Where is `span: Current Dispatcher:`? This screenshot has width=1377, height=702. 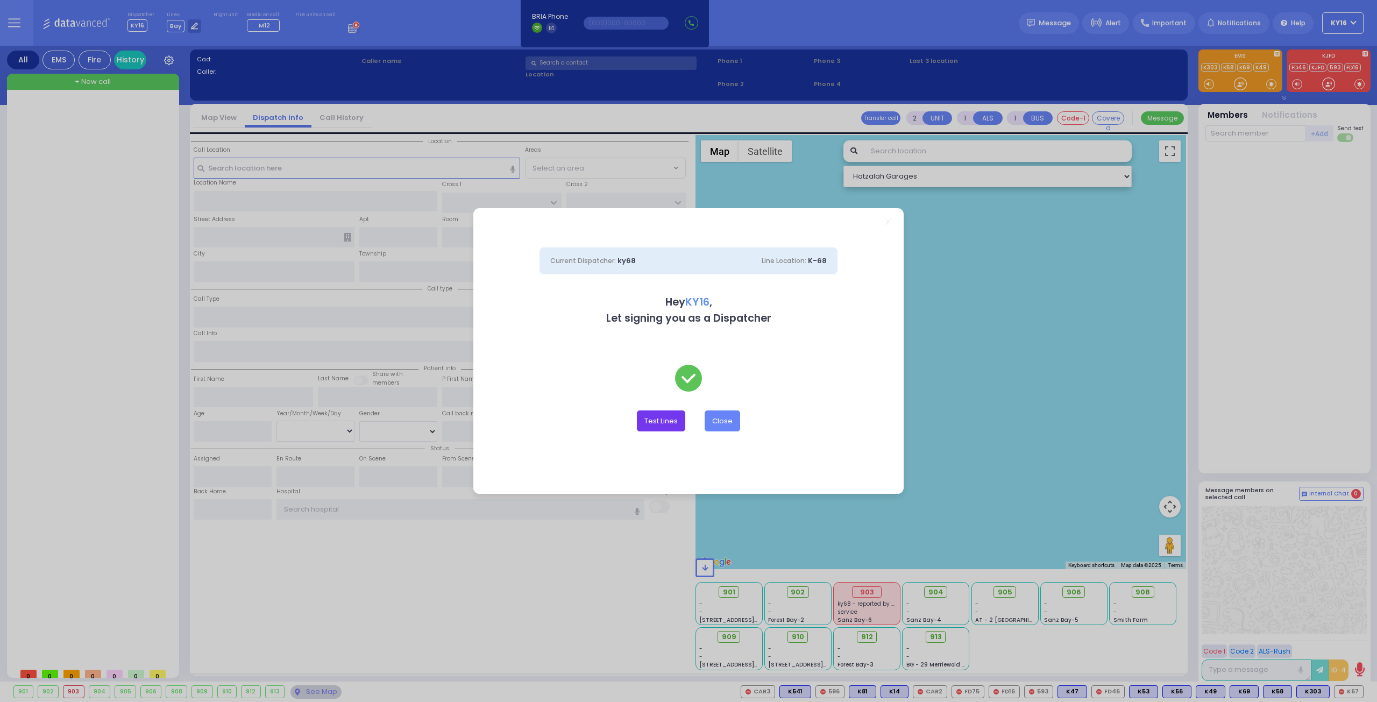 span: Current Dispatcher: is located at coordinates (583, 260).